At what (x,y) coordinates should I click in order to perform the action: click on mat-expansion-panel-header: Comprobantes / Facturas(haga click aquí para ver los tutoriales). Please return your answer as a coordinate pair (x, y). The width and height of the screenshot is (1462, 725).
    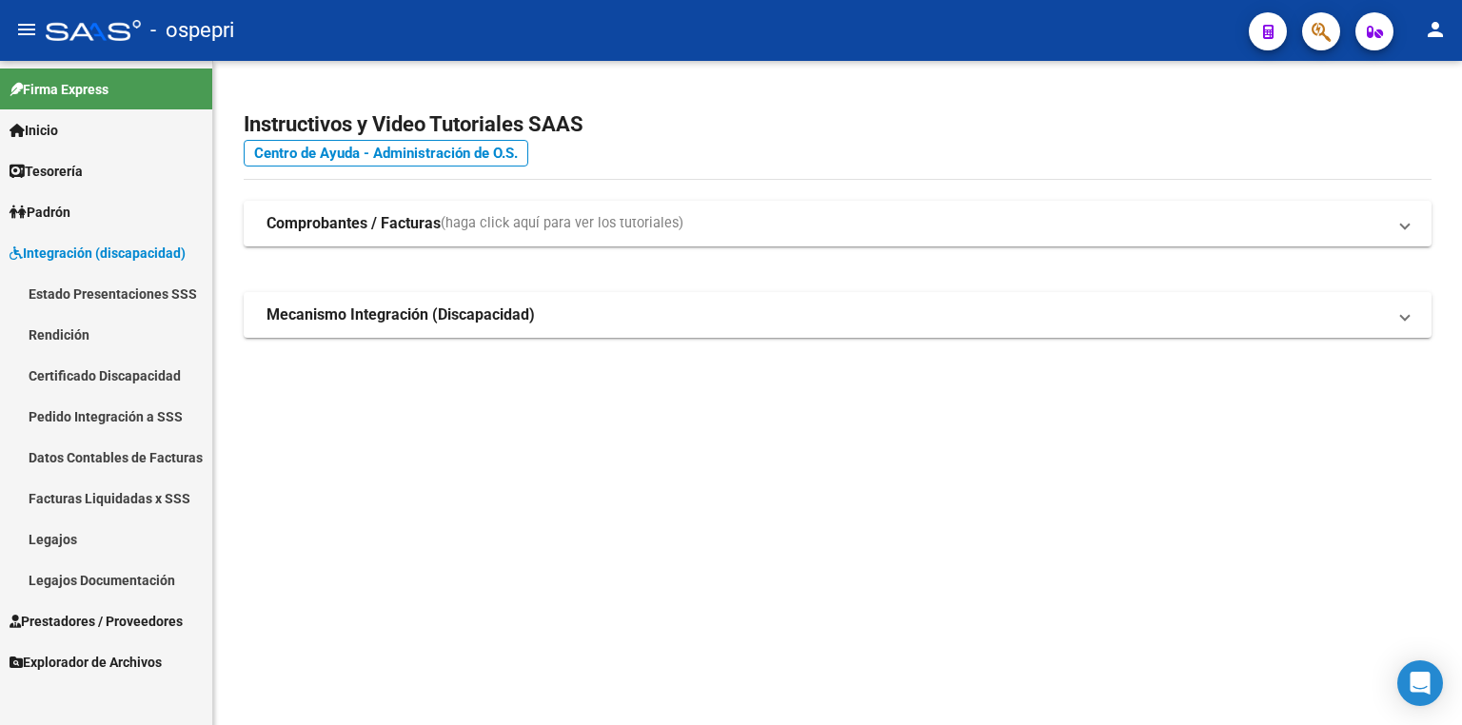
    Looking at the image, I should click on (837, 224).